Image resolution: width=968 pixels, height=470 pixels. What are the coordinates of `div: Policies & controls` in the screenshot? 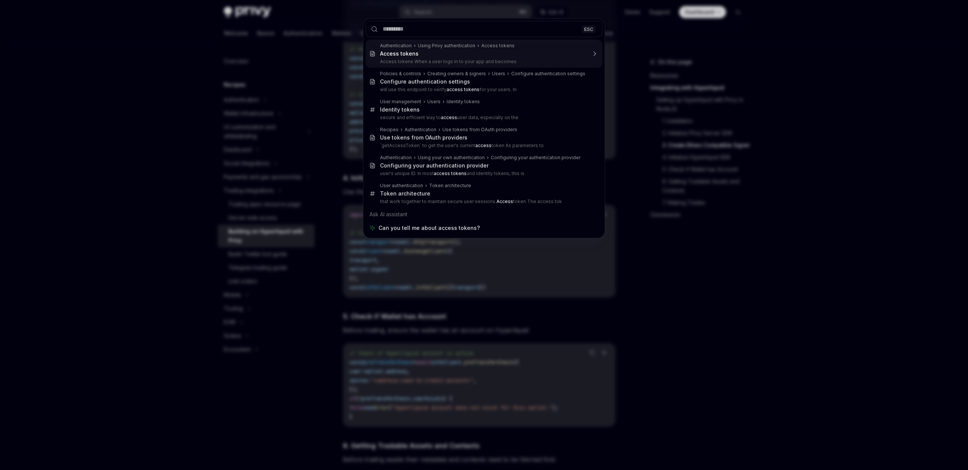 It's located at (400, 74).